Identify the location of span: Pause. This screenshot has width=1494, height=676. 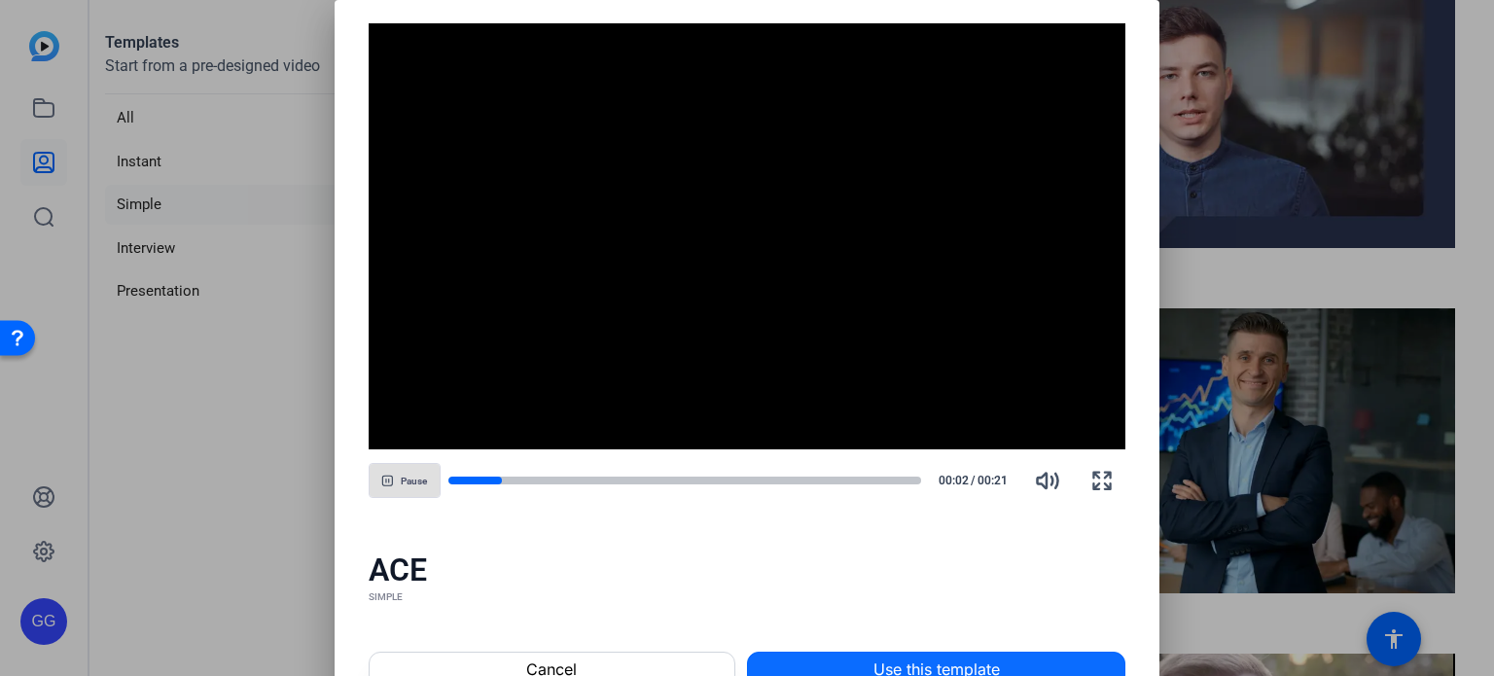
(413, 481).